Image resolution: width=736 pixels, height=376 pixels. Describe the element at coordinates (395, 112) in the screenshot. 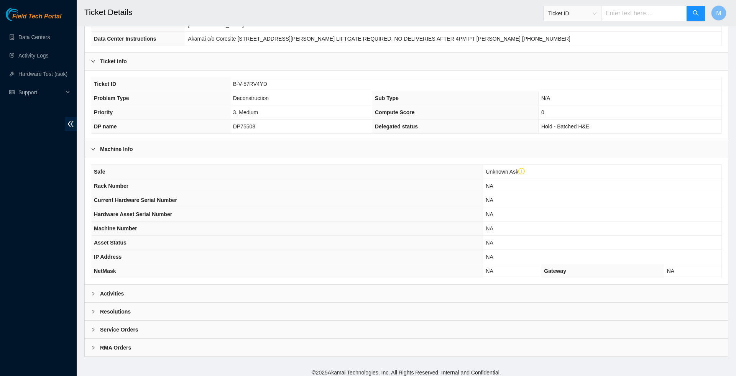

I see `span: Compute Score` at that location.